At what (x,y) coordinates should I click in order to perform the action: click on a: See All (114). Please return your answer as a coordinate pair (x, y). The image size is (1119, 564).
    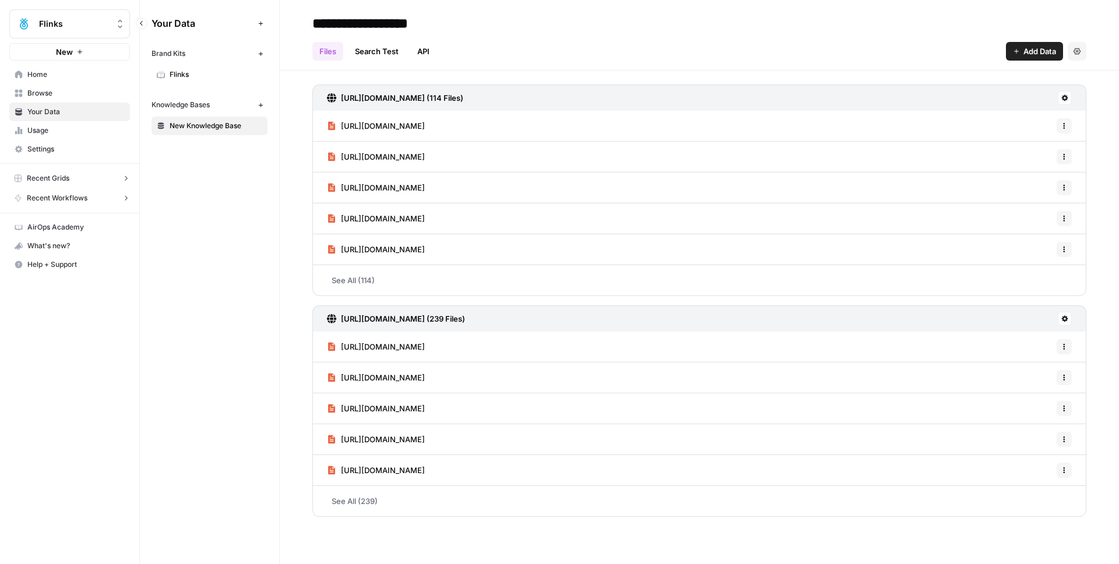
    Looking at the image, I should click on (700, 280).